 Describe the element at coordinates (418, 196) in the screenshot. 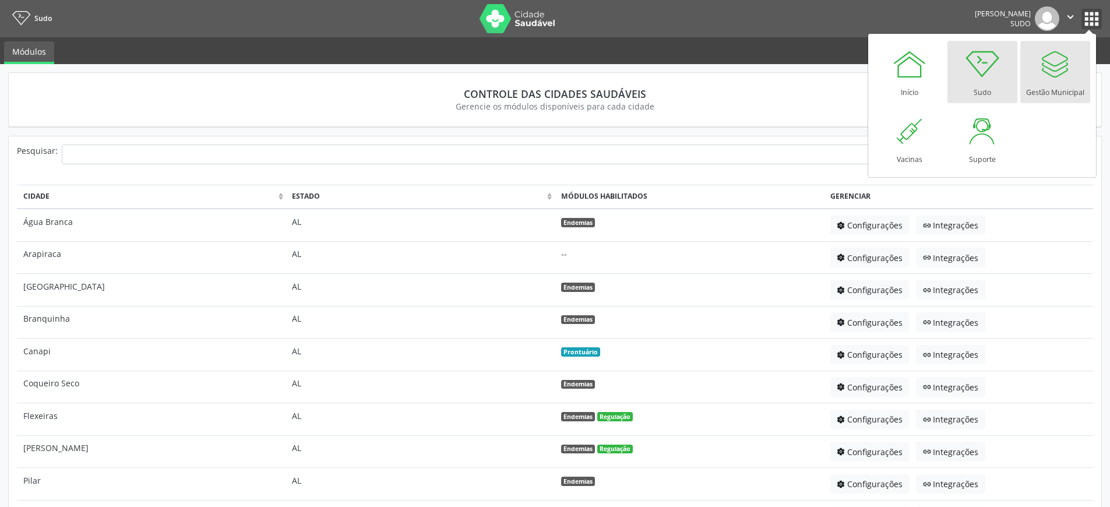

I see `div: Estado` at that location.